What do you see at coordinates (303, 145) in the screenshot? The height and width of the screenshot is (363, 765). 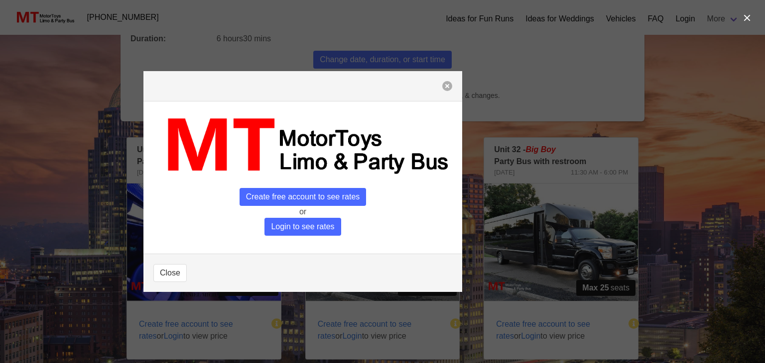 I see `img: MT_logo_name.png` at bounding box center [303, 145].